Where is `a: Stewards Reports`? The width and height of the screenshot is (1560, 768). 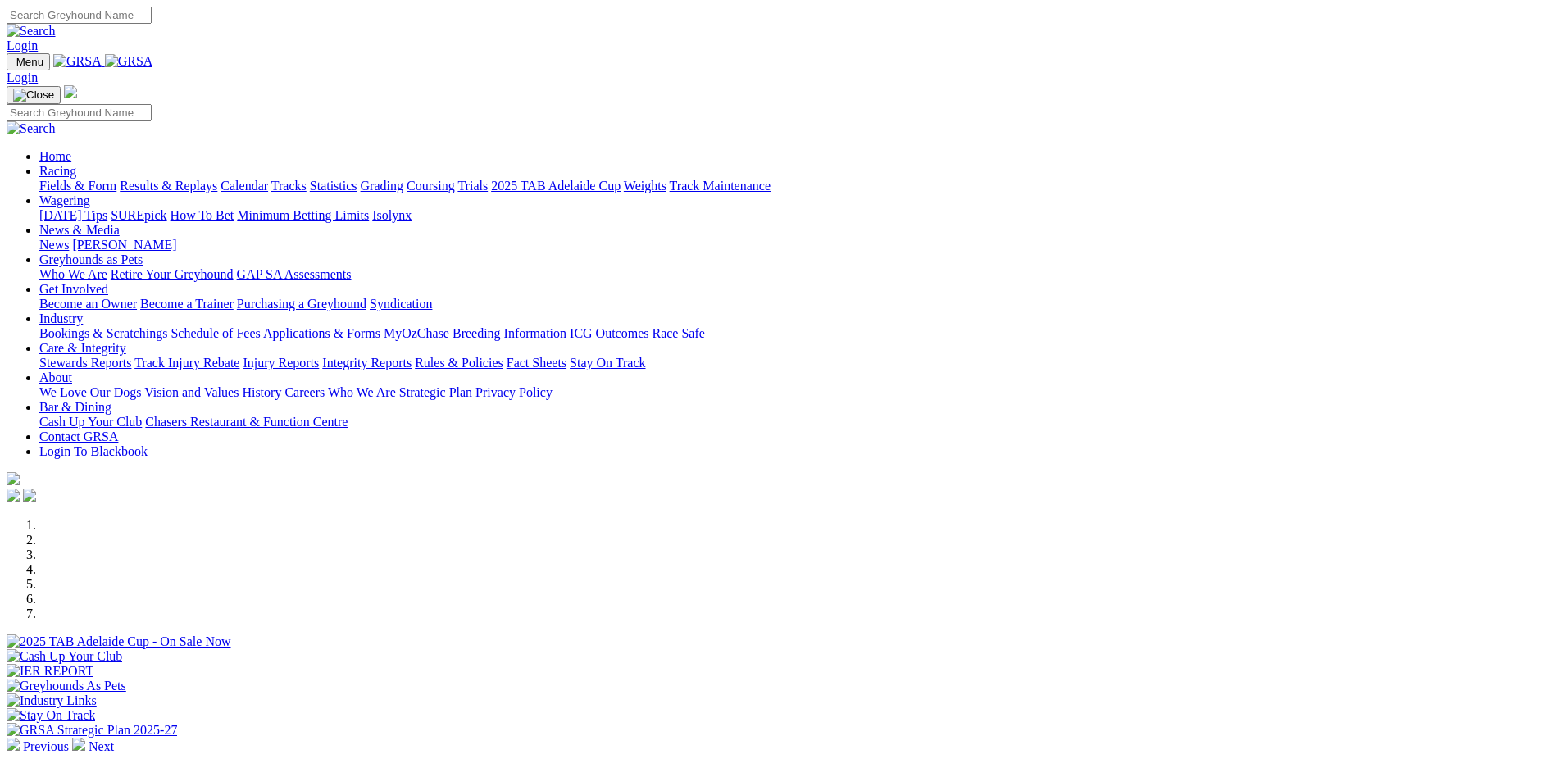 a: Stewards Reports is located at coordinates (85, 362).